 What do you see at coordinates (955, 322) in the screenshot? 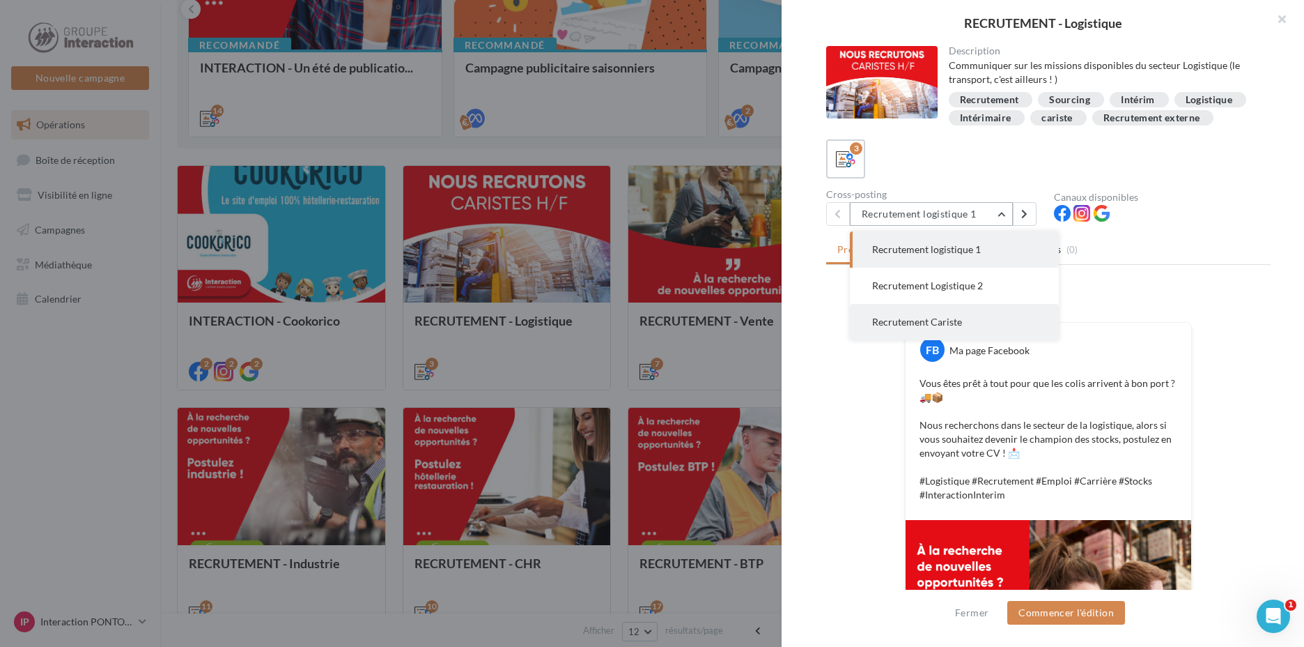
I see `button: Recrutement Cariste` at bounding box center [955, 322].